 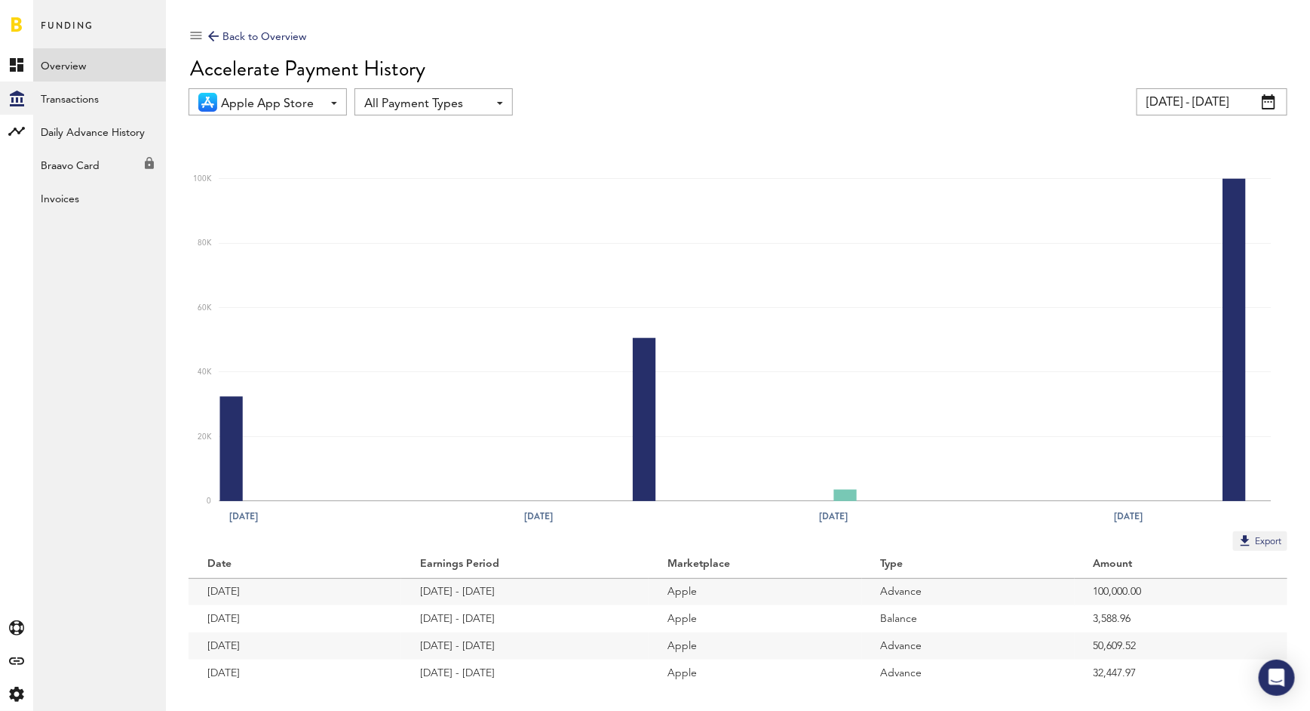 What do you see at coordinates (100, 131) in the screenshot?
I see `a: Daily Advance History` at bounding box center [100, 131].